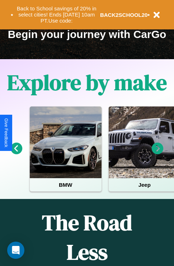 This screenshot has height=266, width=174. I want to click on div: Open Intercom Messenger, so click(16, 250).